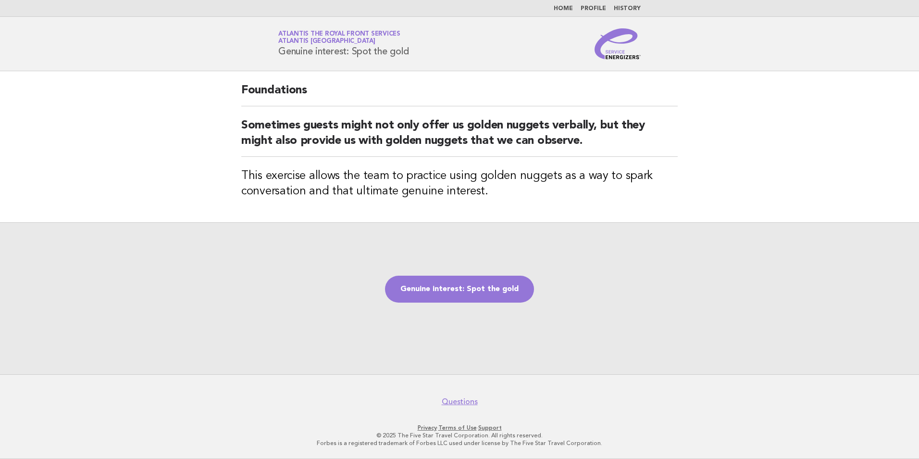 The width and height of the screenshot is (919, 459). What do you see at coordinates (460, 443) in the screenshot?
I see `p: Forbes is a registered trademark of Forbes LLC used under license by The Five Star Travel Corpora...` at bounding box center [460, 443].